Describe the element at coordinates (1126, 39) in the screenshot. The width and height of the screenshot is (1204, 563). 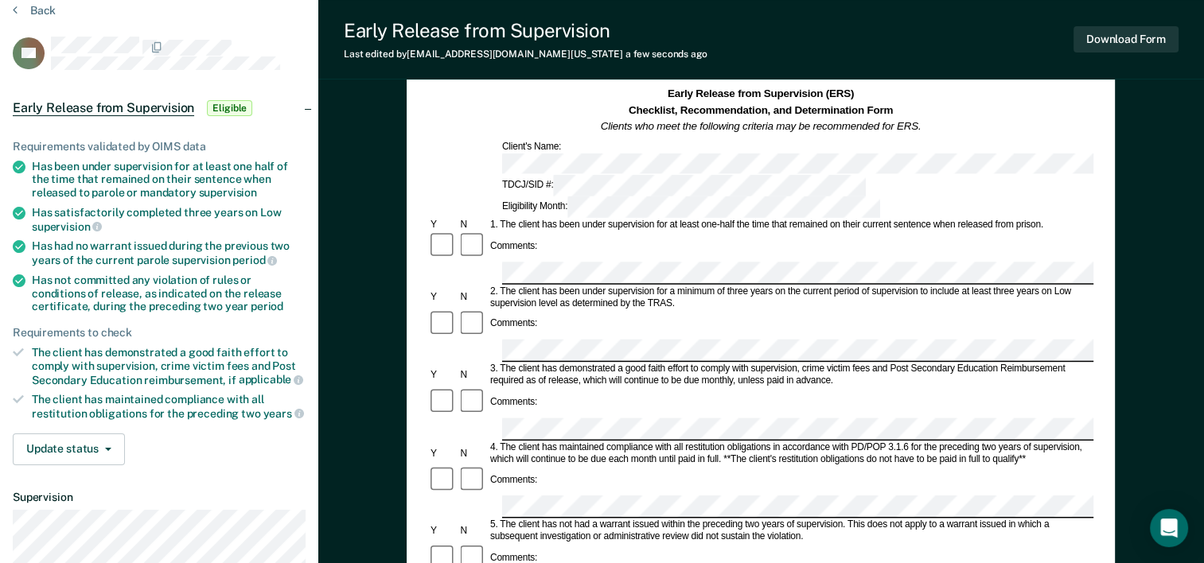
I see `button: Download Form` at that location.